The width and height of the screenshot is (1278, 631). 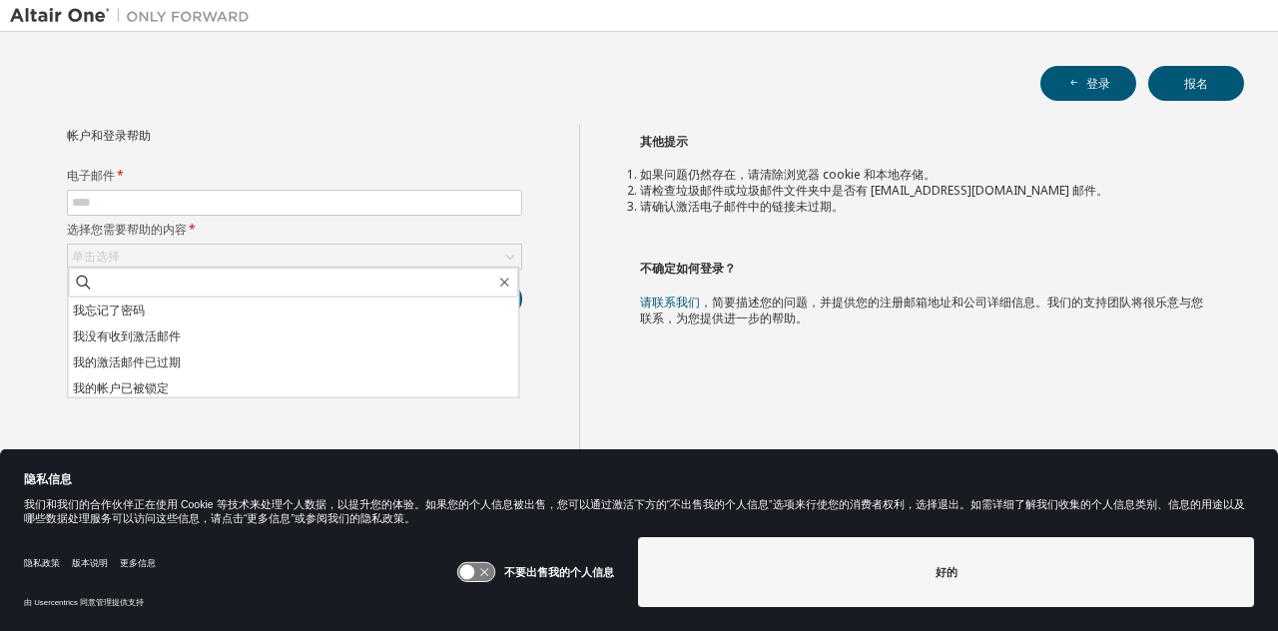 I want to click on font: 报名, so click(x=1196, y=83).